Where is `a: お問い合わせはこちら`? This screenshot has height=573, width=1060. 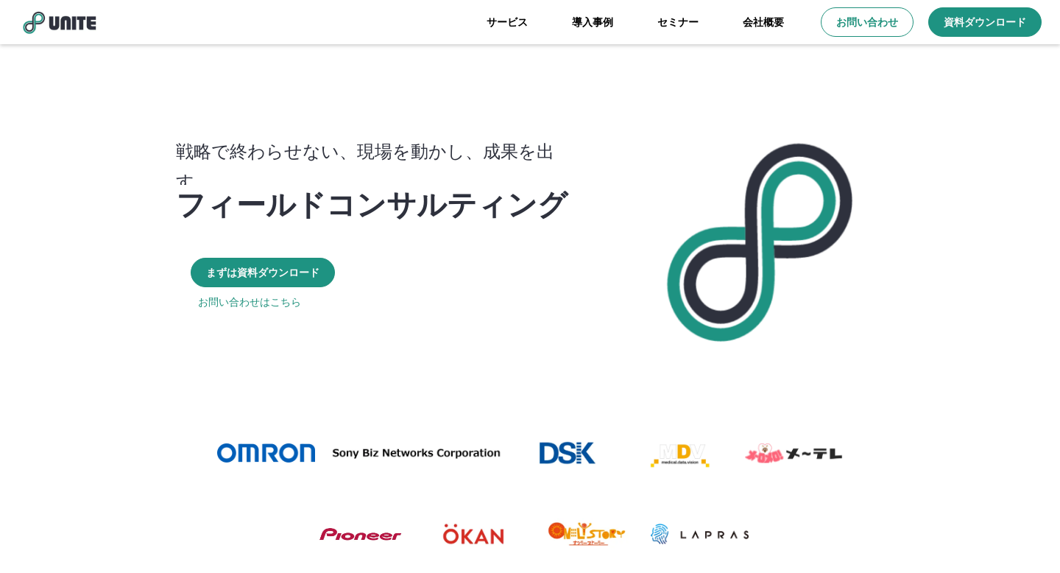 a: お問い合わせはこちら is located at coordinates (250, 302).